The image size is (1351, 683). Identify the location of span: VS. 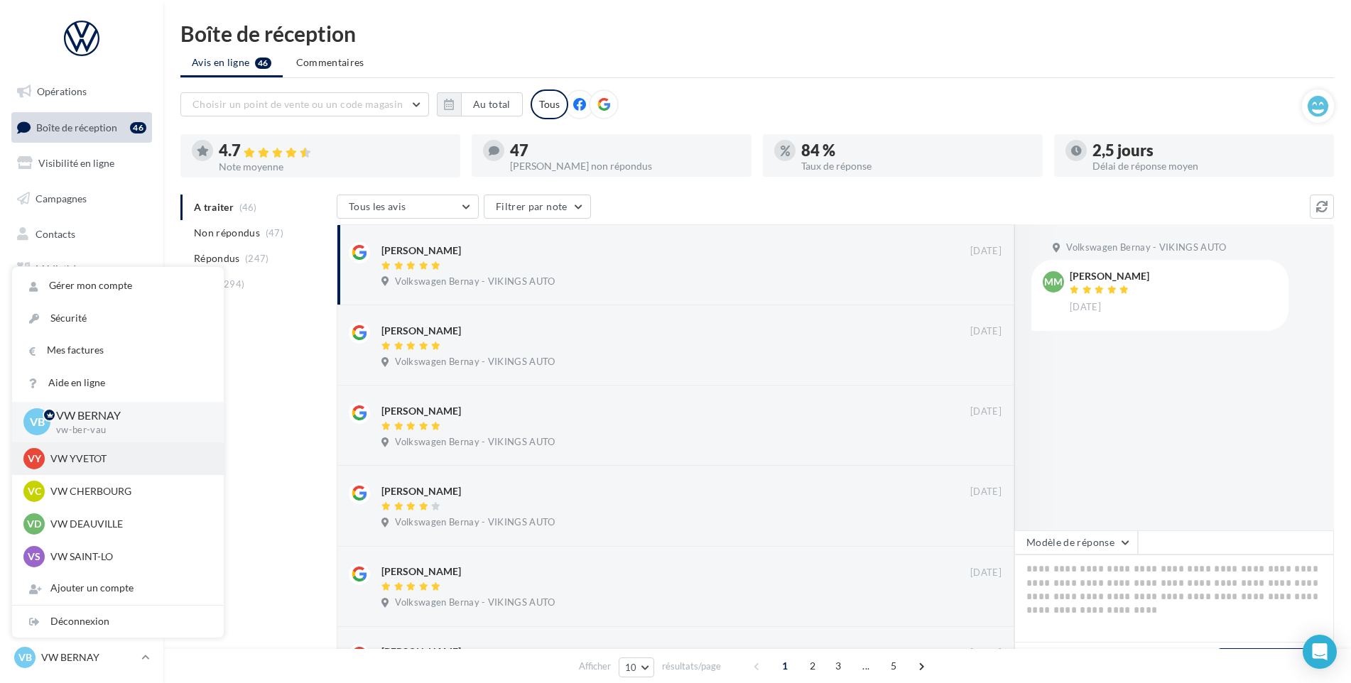
(34, 557).